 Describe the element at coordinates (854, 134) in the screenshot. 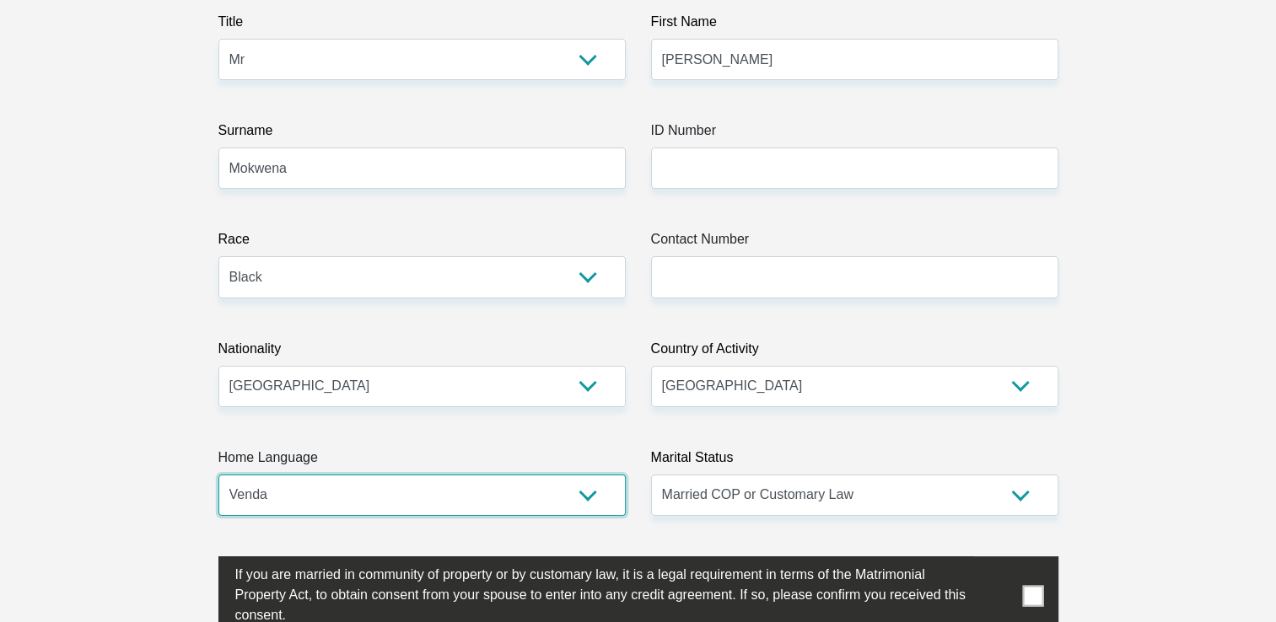

I see `label: ID Number` at that location.